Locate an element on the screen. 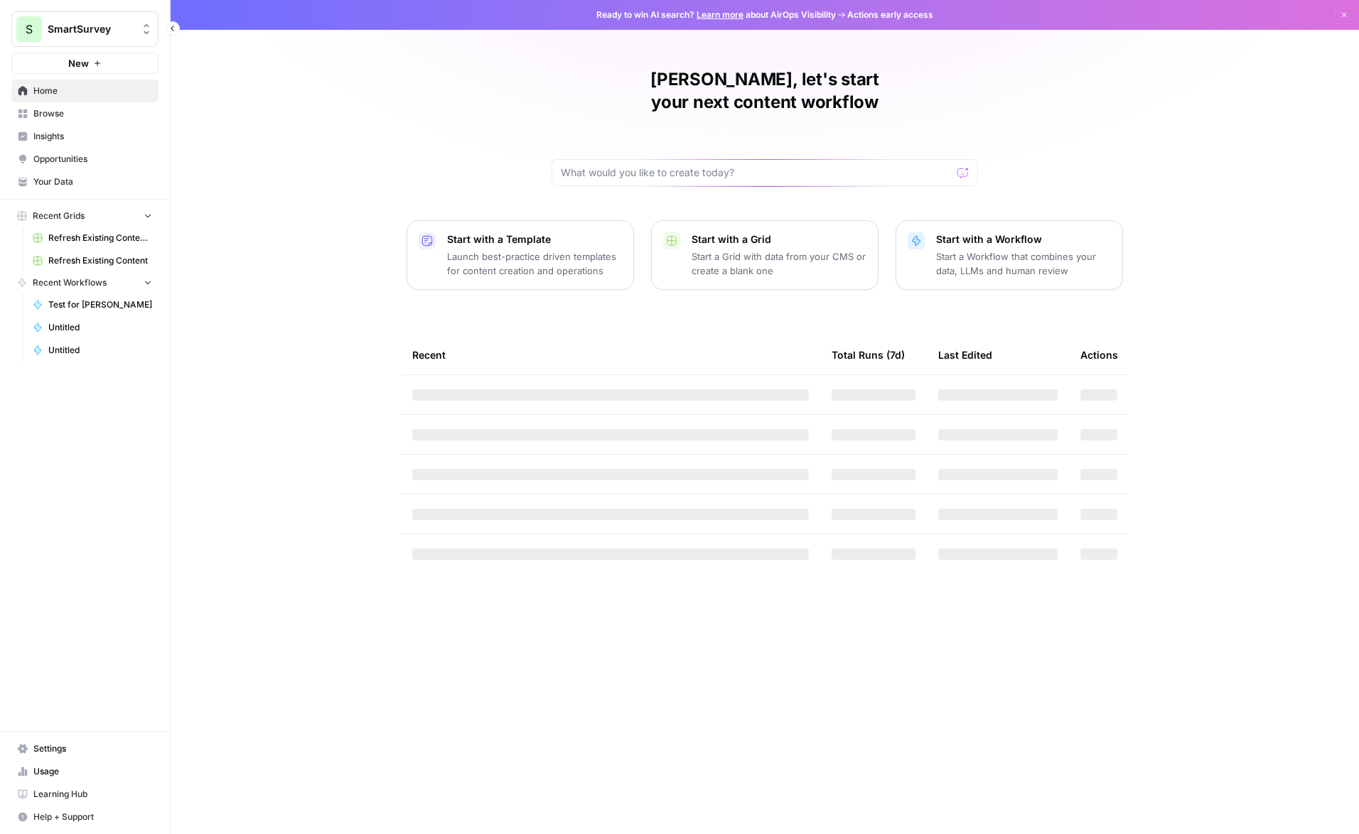  span: Opportunities is located at coordinates (92, 159).